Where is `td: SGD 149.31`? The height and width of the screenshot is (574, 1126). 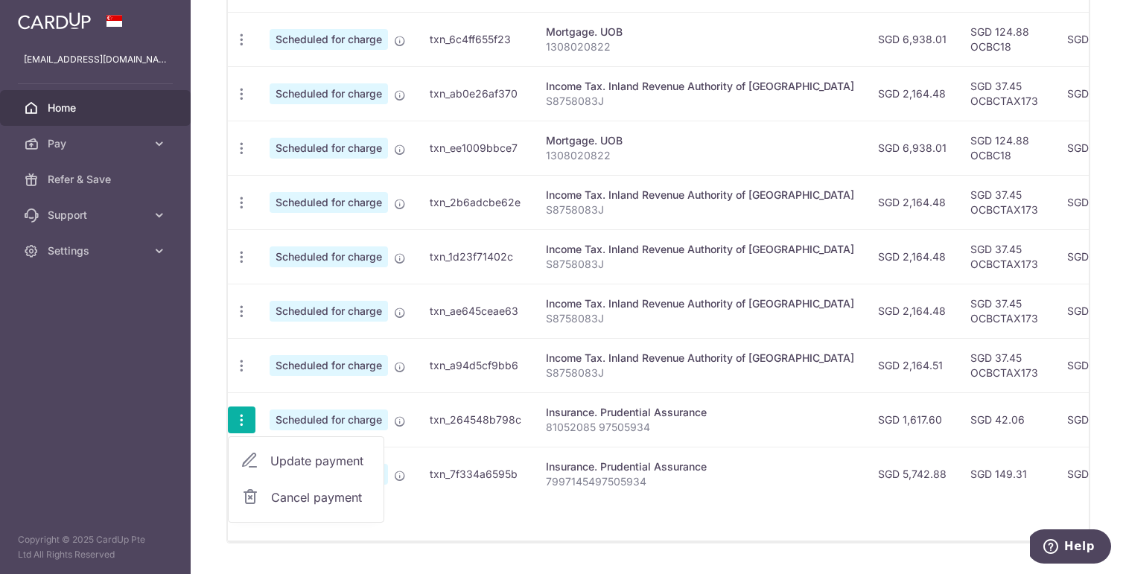
td: SGD 149.31 is located at coordinates (1007, 474).